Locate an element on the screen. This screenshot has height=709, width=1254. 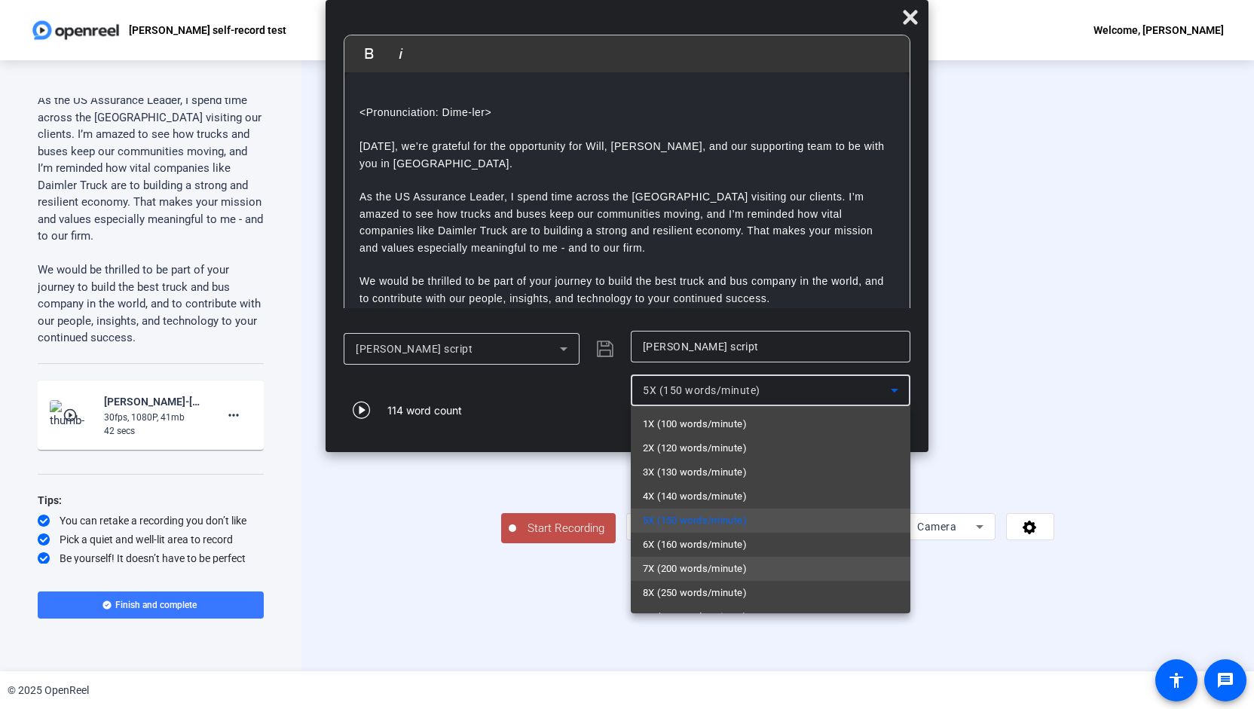
span: 1X (100 words/minute) is located at coordinates (695, 424).